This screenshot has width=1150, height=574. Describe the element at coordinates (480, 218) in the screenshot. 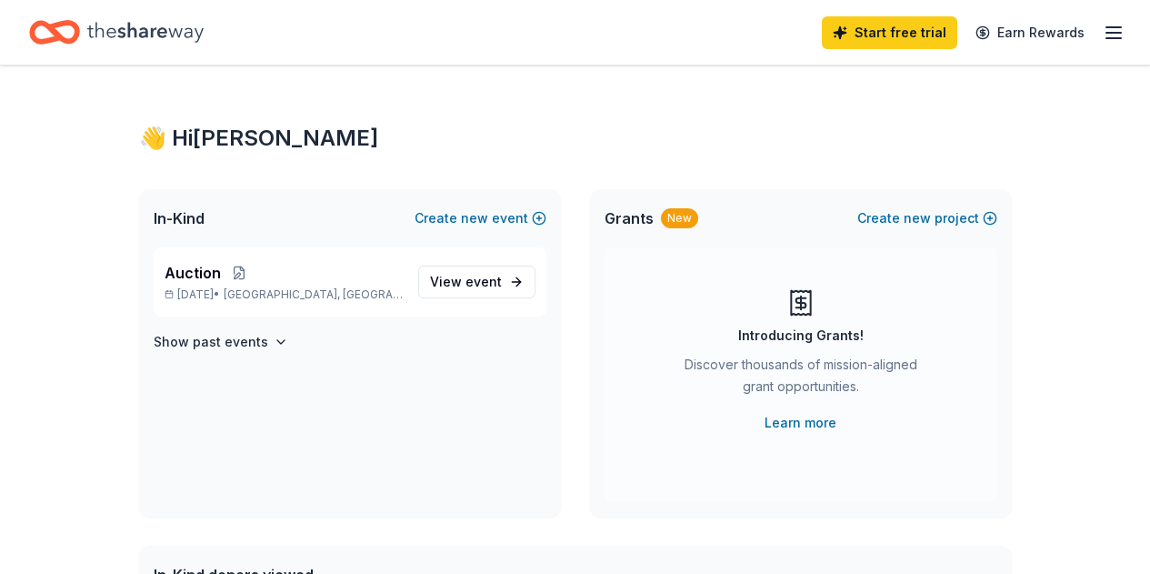

I see `button: Createnewevent` at that location.